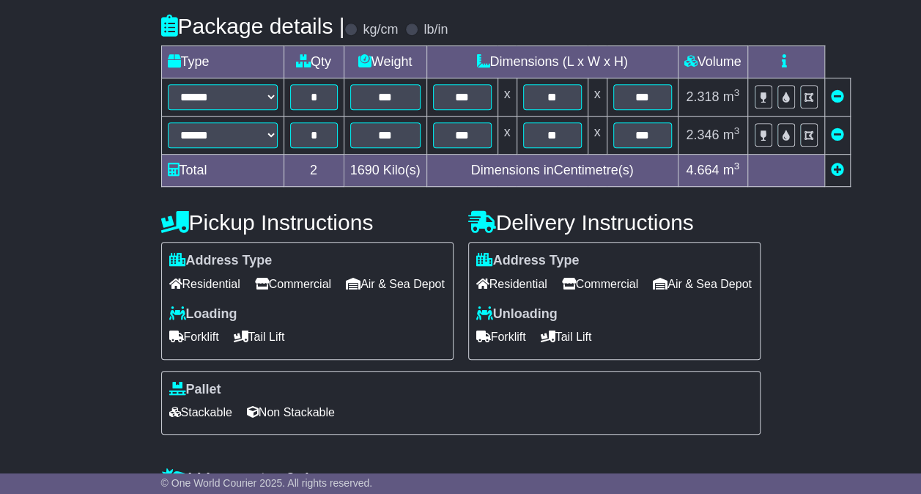 The height and width of the screenshot is (494, 921). Describe the element at coordinates (201, 412) in the screenshot. I see `span: Stackable` at that location.